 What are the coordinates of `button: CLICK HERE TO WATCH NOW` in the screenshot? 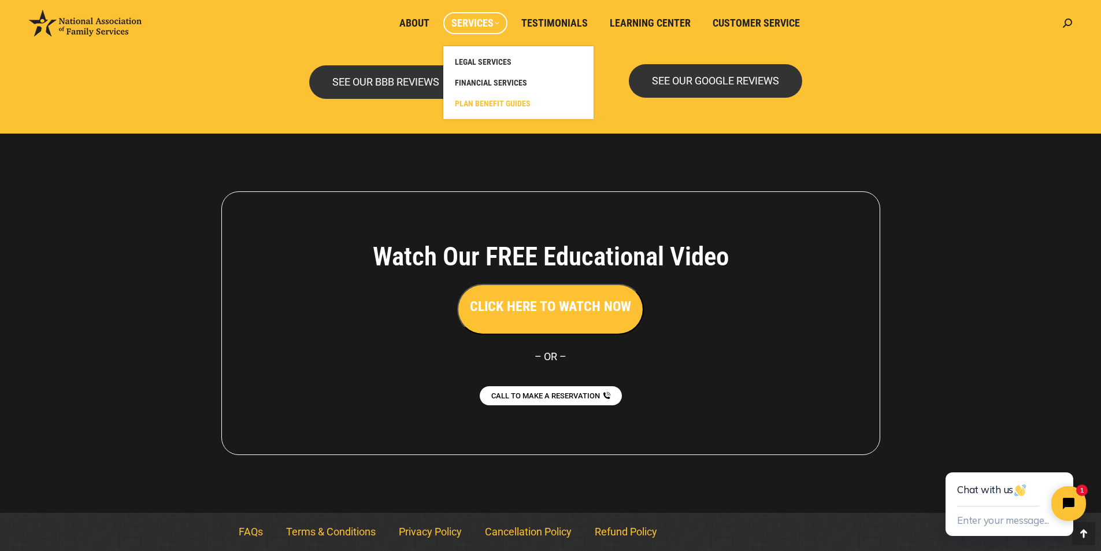 It's located at (550, 309).